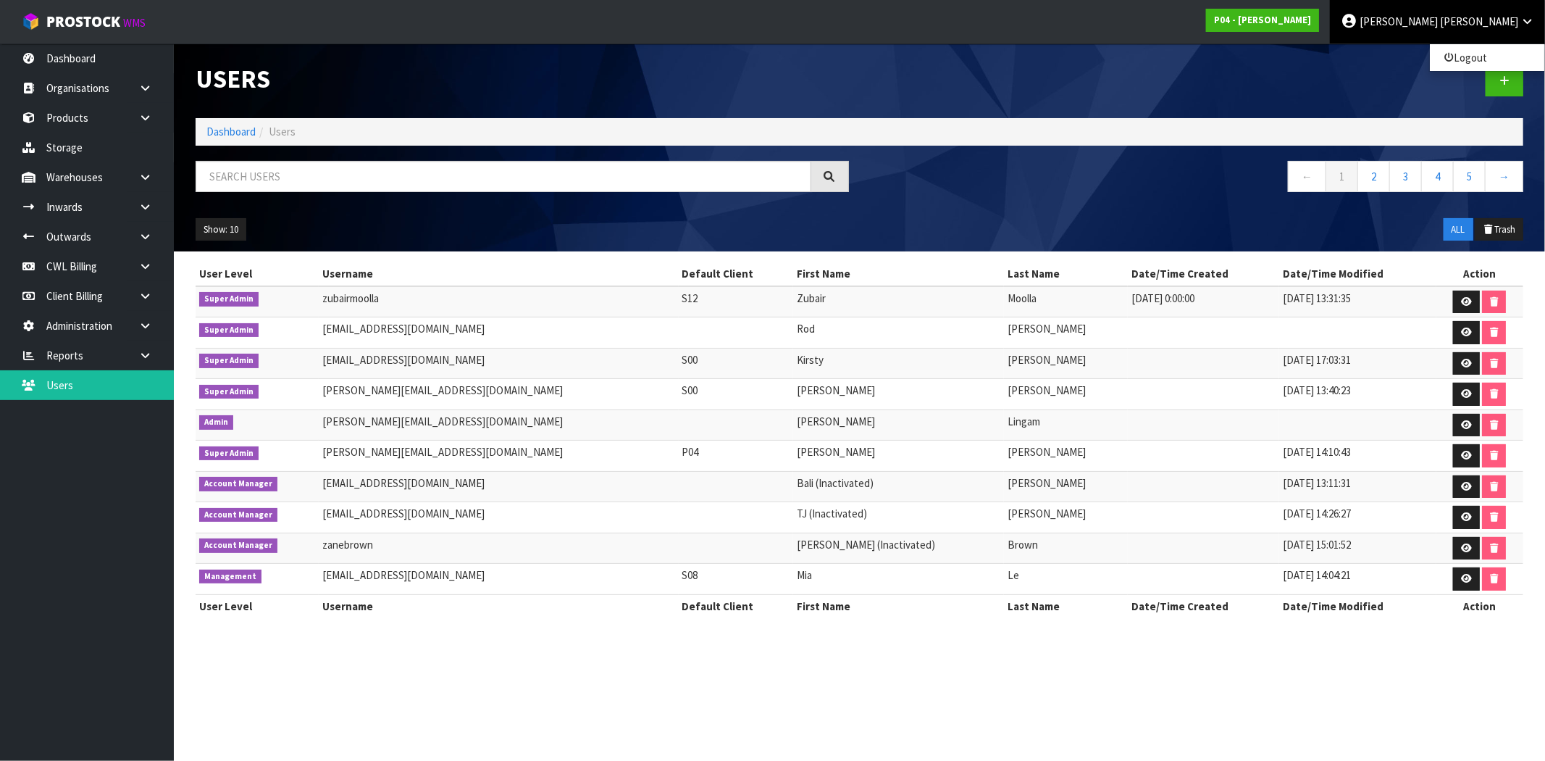 Image resolution: width=1545 pixels, height=761 pixels. I want to click on td: S08, so click(736, 579).